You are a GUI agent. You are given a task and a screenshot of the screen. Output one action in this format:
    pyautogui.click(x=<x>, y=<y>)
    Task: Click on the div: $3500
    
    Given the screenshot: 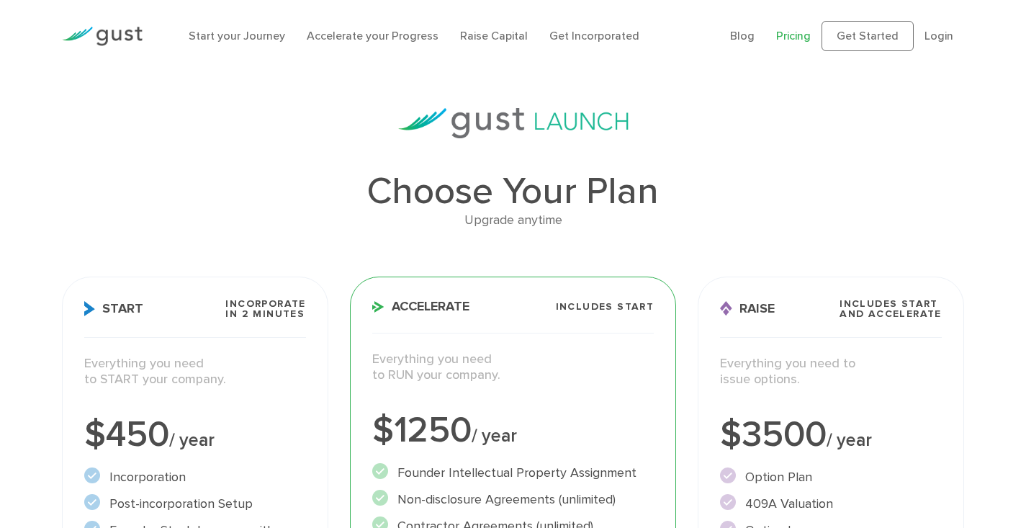 What is the action you would take?
    pyautogui.click(x=830, y=435)
    